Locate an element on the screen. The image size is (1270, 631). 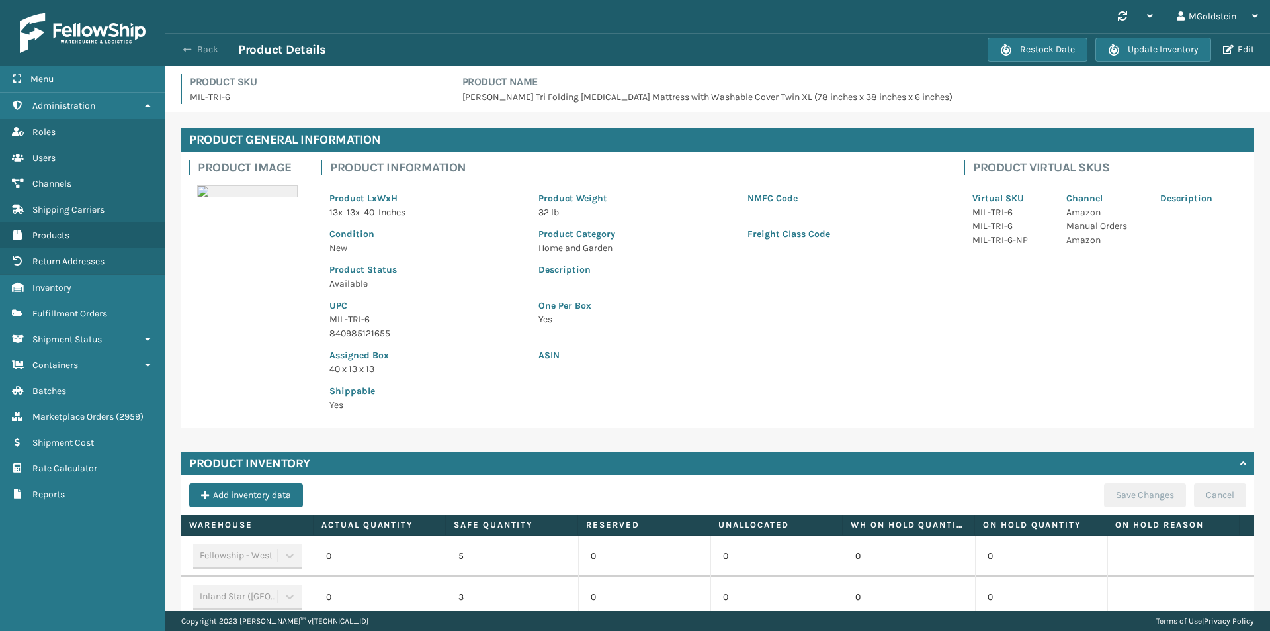
p: Product Status is located at coordinates (426, 269).